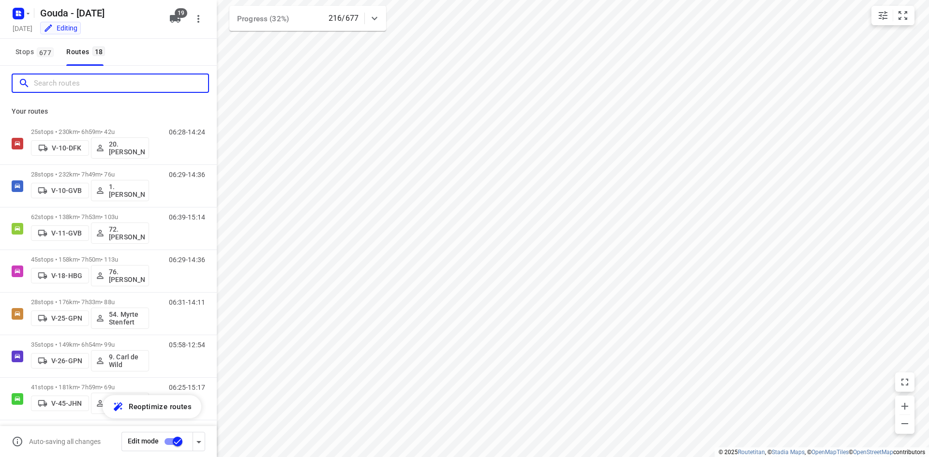  I want to click on p: V-11-GVB, so click(66, 233).